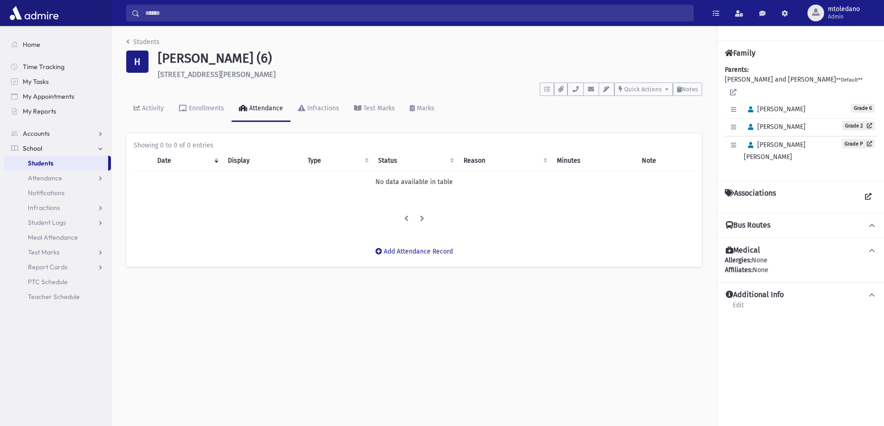 The width and height of the screenshot is (884, 426). Describe the element at coordinates (643, 89) in the screenshot. I see `span: Quick Actions` at that location.